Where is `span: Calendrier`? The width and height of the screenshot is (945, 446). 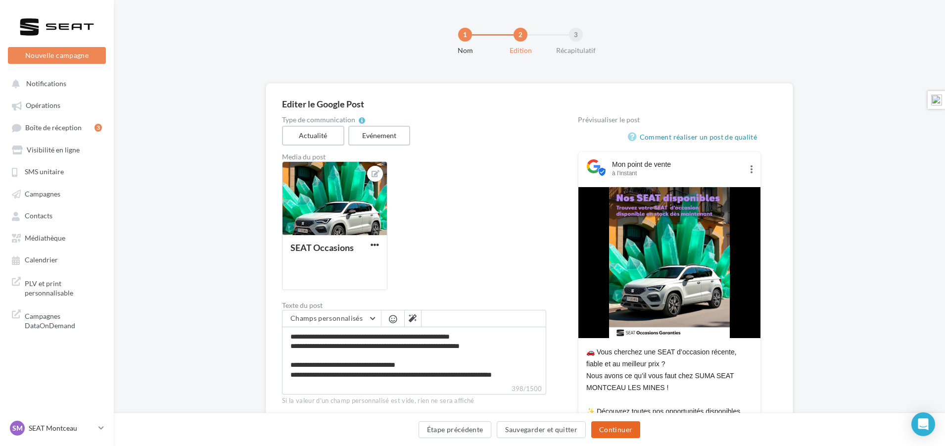 span: Calendrier is located at coordinates (41, 260).